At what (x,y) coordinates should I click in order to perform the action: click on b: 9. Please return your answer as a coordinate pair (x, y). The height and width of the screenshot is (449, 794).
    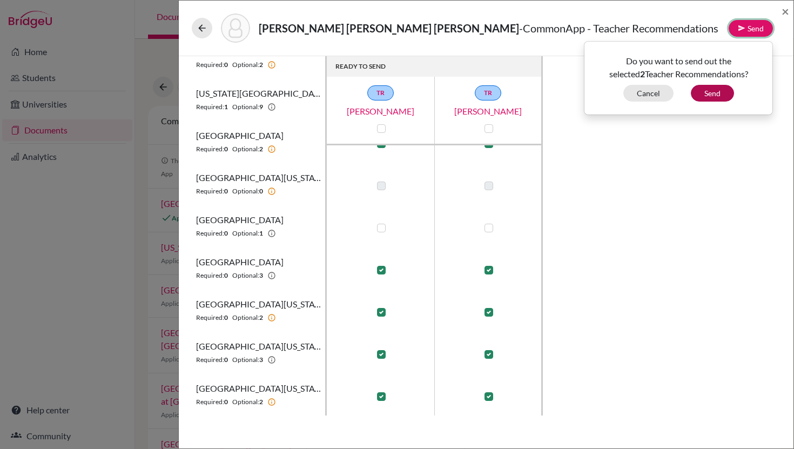
    Looking at the image, I should click on (261, 107).